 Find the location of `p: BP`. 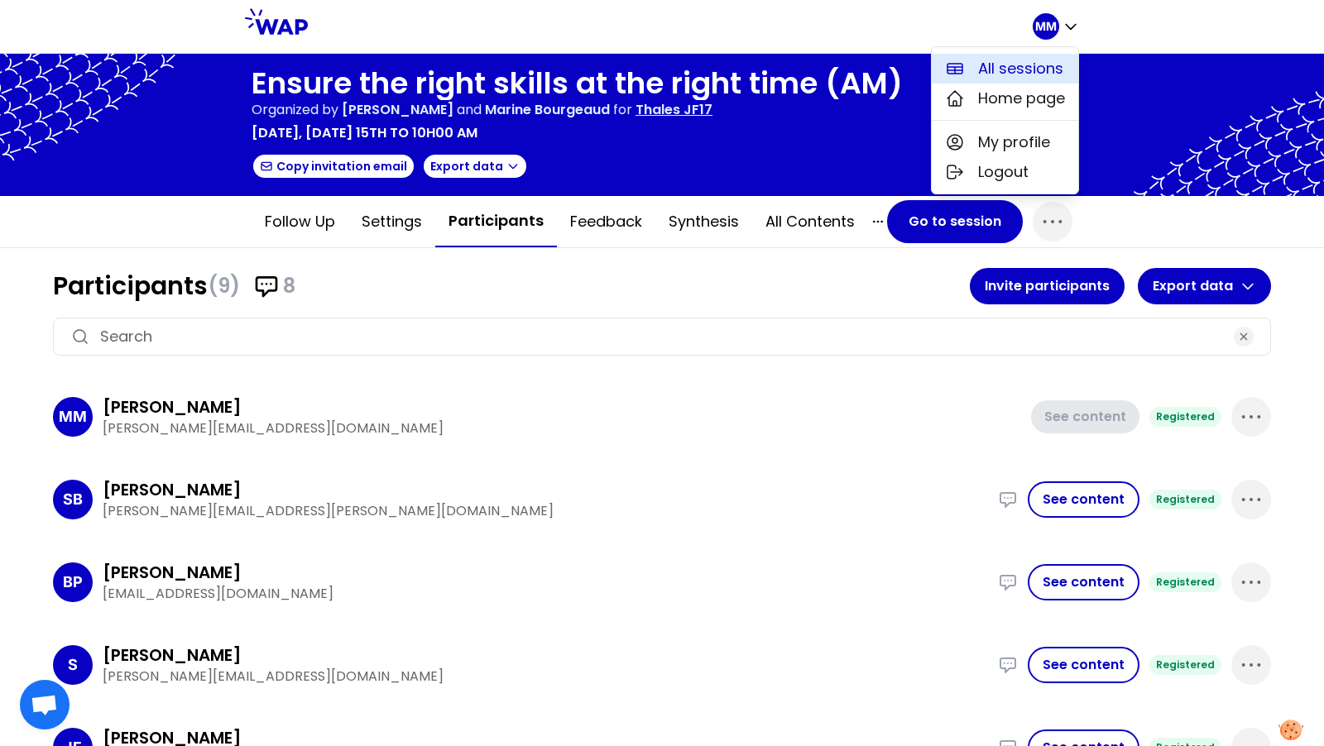

p: BP is located at coordinates (73, 582).